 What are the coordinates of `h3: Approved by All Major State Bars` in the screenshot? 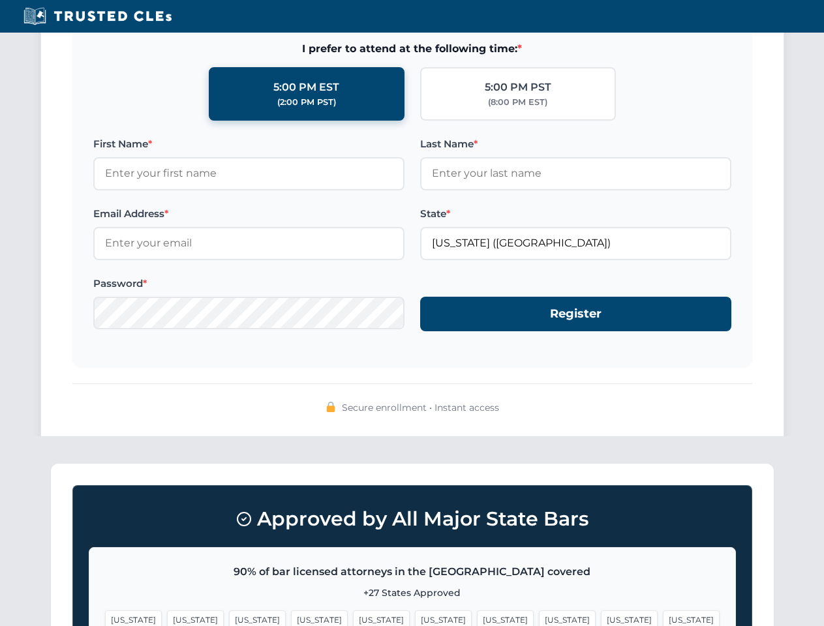 It's located at (412, 519).